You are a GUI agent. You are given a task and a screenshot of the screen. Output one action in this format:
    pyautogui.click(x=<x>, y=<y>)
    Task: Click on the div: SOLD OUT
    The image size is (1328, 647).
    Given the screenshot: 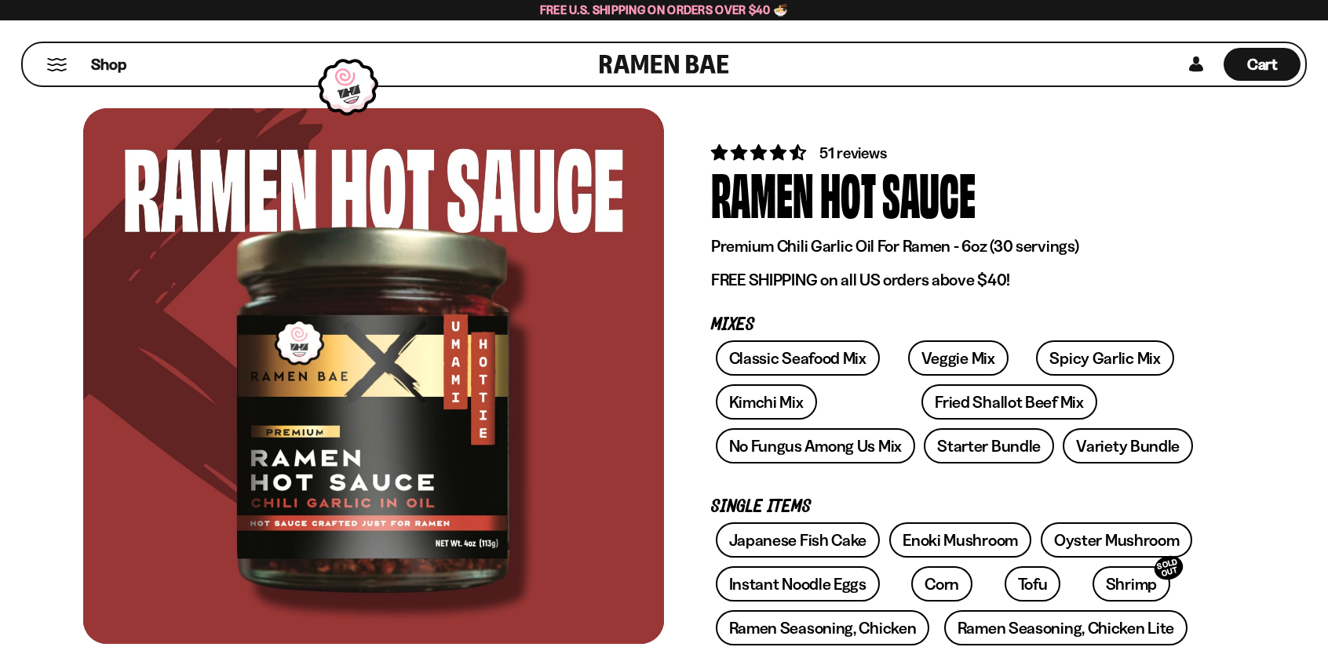 What is the action you would take?
    pyautogui.click(x=1168, y=568)
    